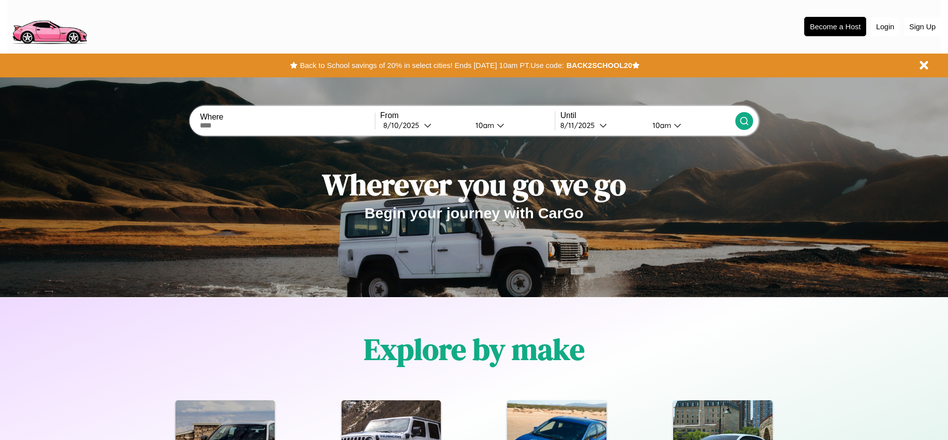 The image size is (948, 440). Describe the element at coordinates (468, 116) in the screenshot. I see `label: From` at that location.